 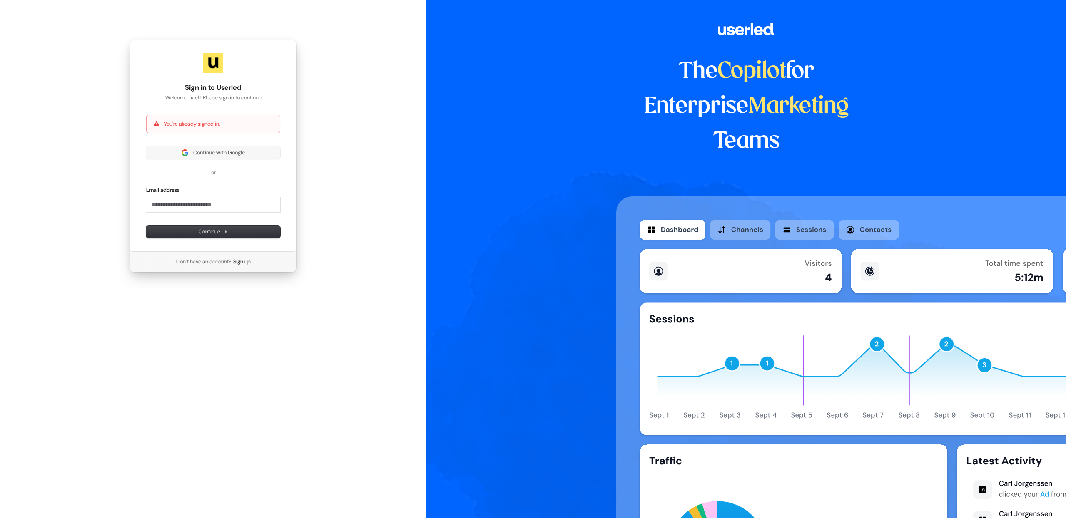 I want to click on p: Welcome back! Please sign in to continue, so click(x=213, y=98).